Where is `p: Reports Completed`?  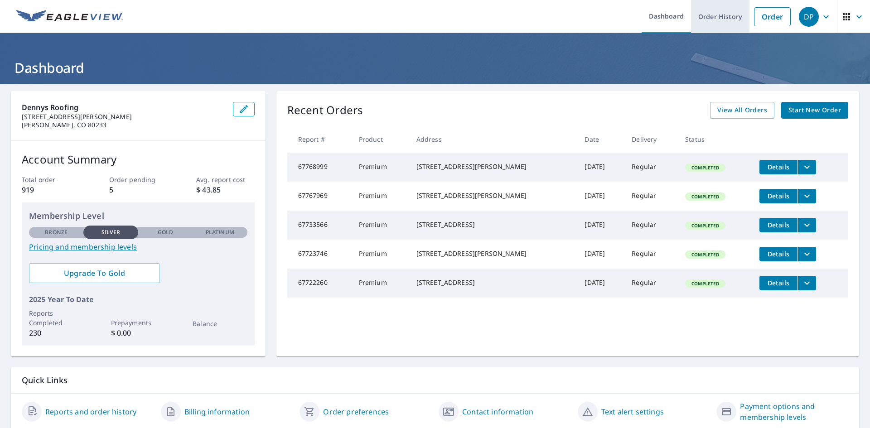
p: Reports Completed is located at coordinates (56, 318).